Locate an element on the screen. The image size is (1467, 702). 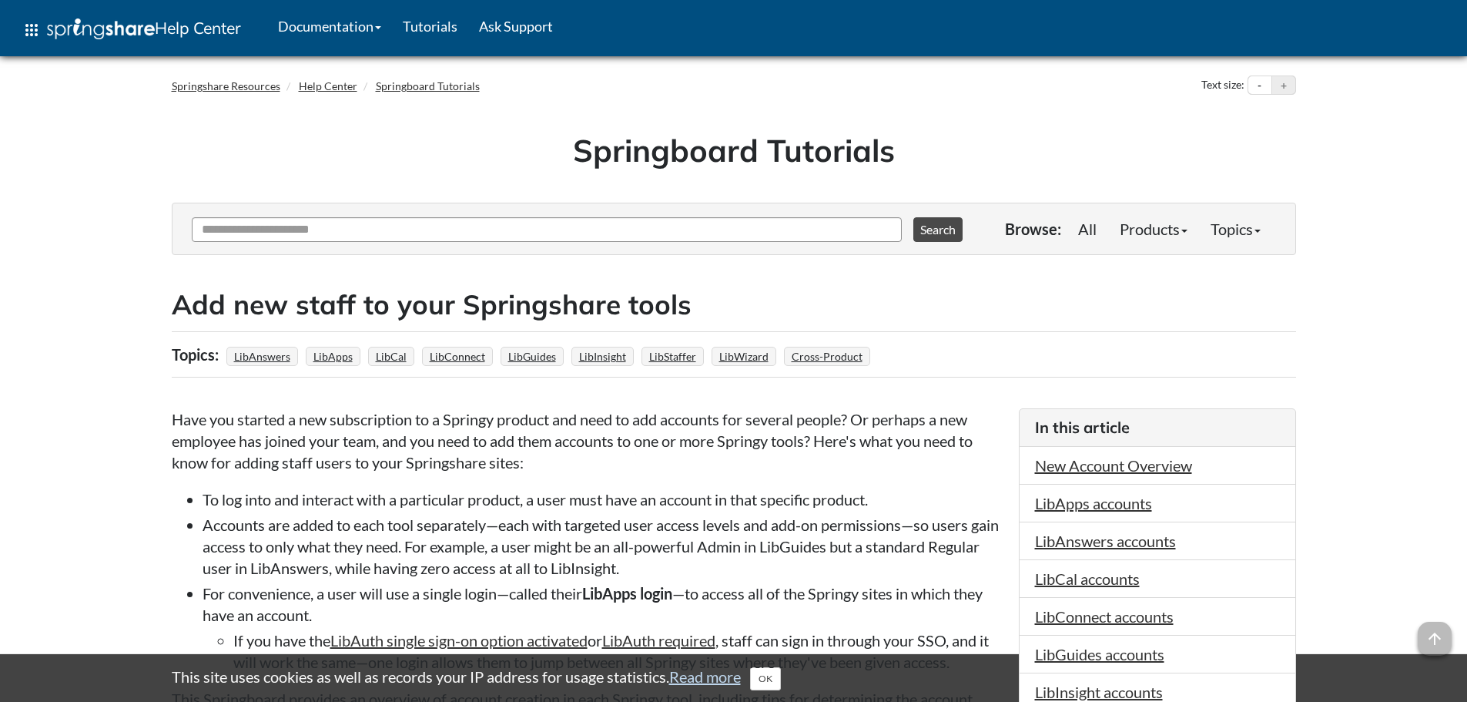
a: Ask Support is located at coordinates (516, 26).